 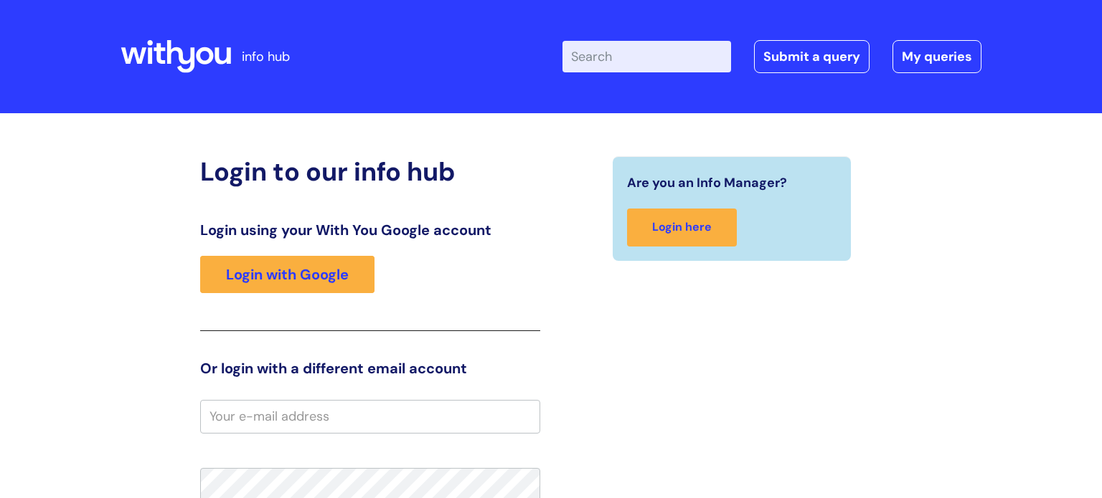 What do you see at coordinates (937, 57) in the screenshot?
I see `a: My queries` at bounding box center [937, 57].